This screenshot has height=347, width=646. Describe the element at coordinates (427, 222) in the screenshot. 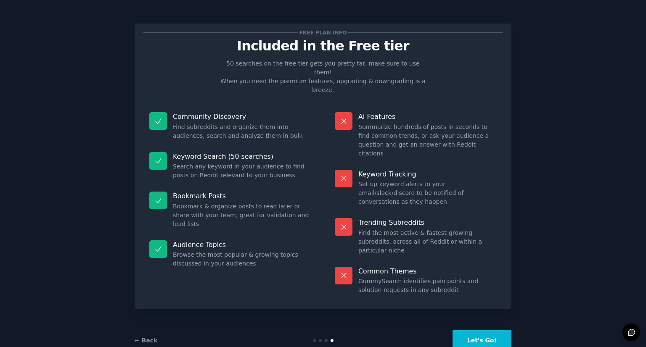

I see `p: Trending Subreddits` at that location.